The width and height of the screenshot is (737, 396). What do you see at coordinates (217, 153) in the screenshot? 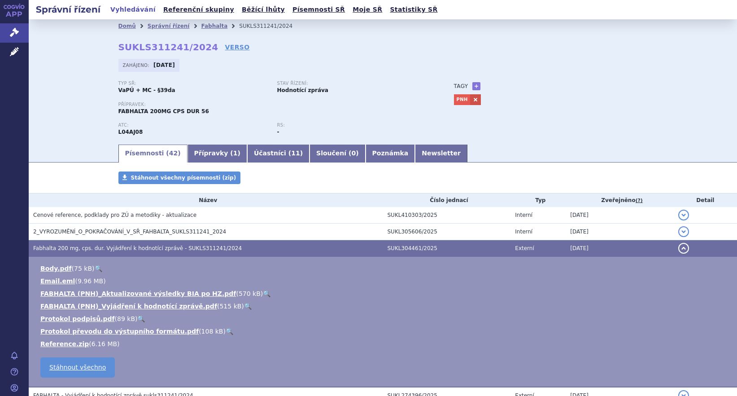
I see `a: Přípravky (1)` at bounding box center [217, 153].